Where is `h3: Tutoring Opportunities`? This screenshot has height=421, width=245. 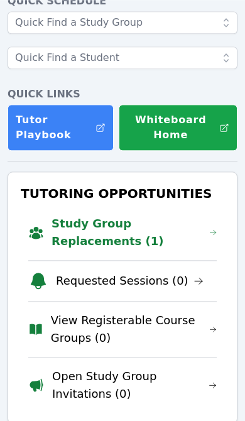
h3: Tutoring Opportunities is located at coordinates (122, 193).